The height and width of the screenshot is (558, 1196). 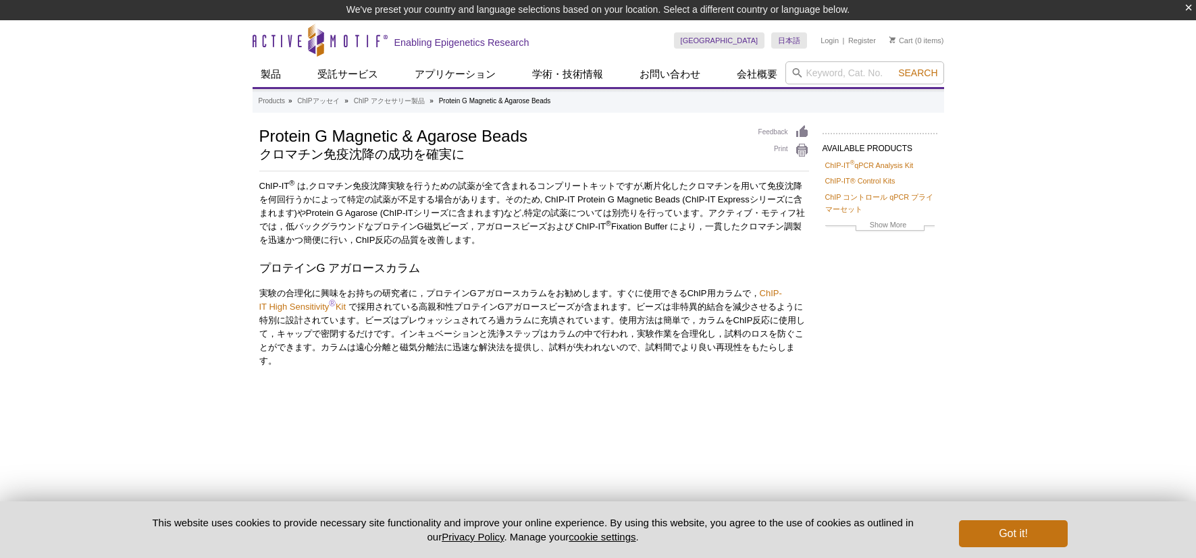 What do you see at coordinates (757, 74) in the screenshot?
I see `a: 会社概要` at bounding box center [757, 74].